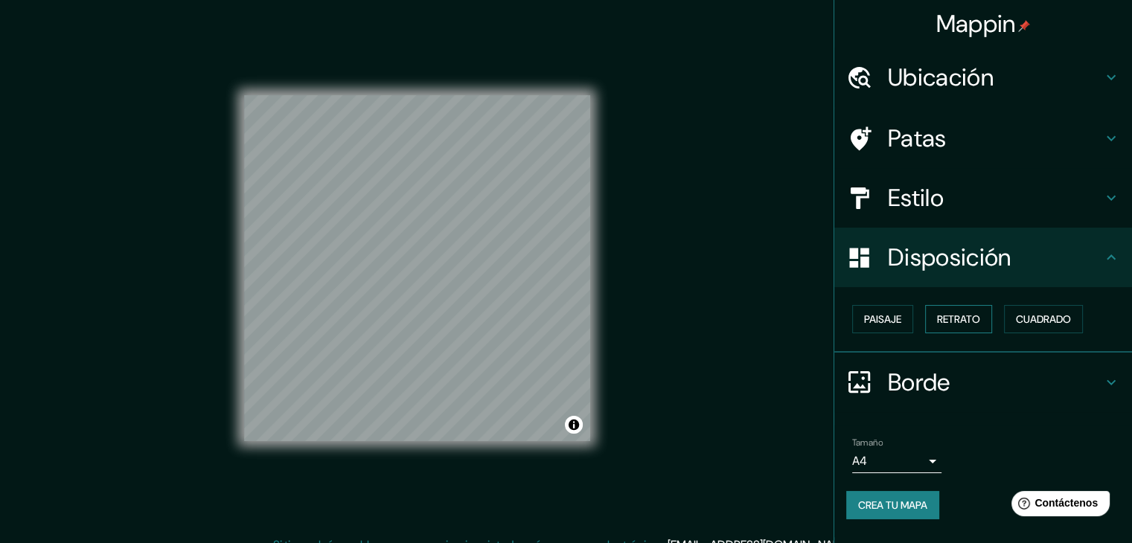 The height and width of the screenshot is (543, 1132). Describe the element at coordinates (983, 258) in the screenshot. I see `div: Disposición` at that location.